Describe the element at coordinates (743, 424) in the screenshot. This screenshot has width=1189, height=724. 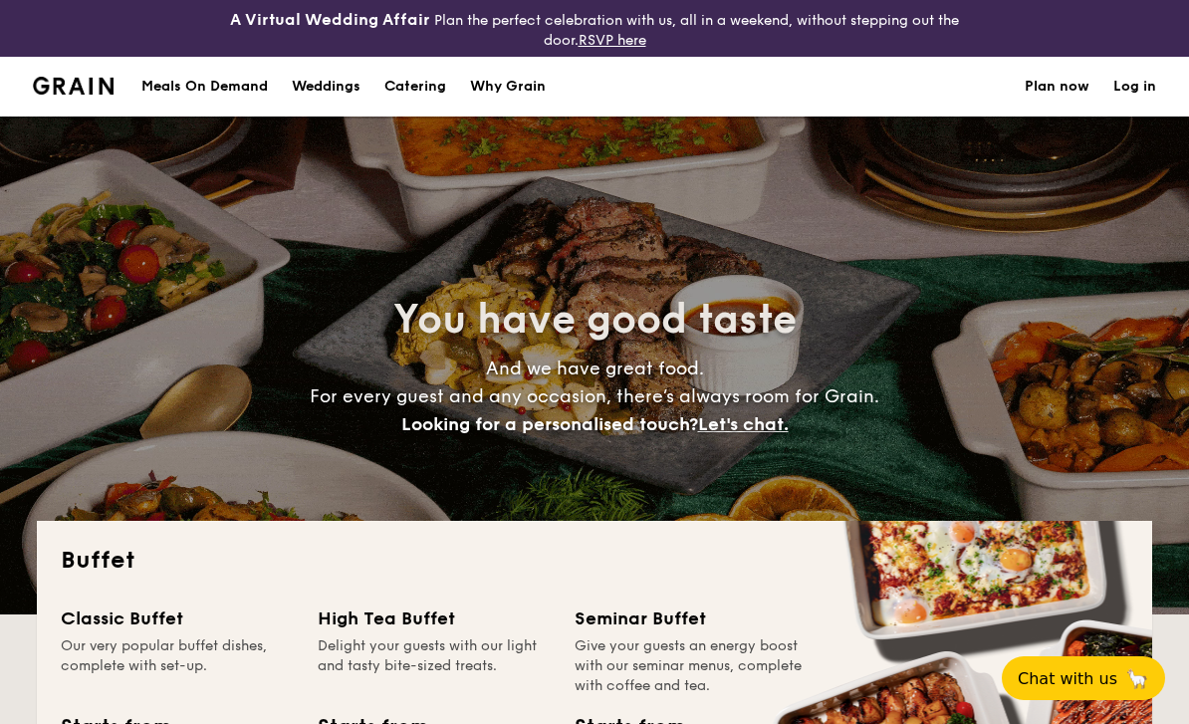
I see `span: Let's chat.` at that location.